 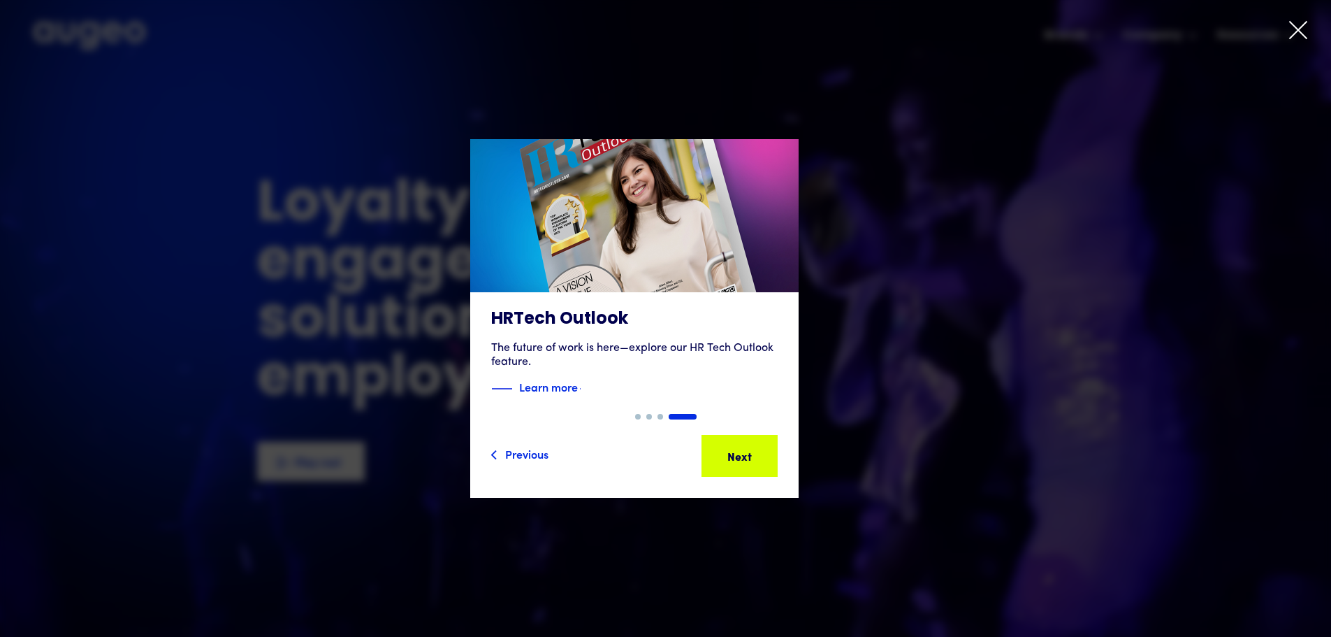 I want to click on a: HRTech OutlookThe future of work is here—explore our HR Tech Outlook feature.Blue decorative line..., so click(x=635, y=276).